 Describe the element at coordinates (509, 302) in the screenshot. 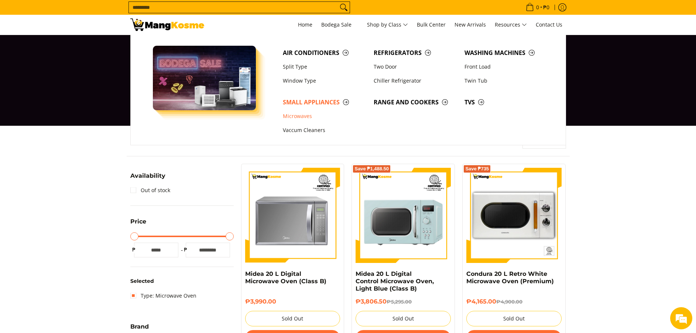

I see `del: ₱4,900.00` at that location.